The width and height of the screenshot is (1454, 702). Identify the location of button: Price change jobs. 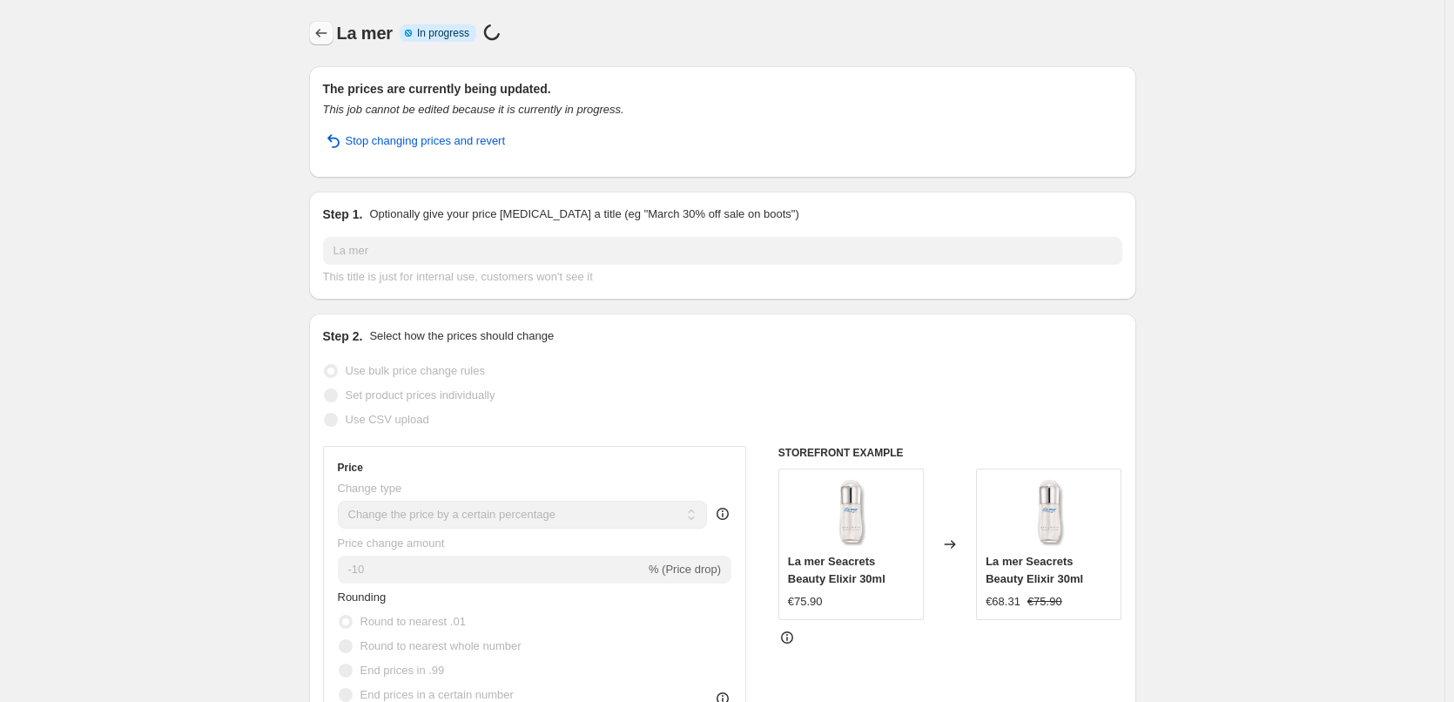
(321, 33).